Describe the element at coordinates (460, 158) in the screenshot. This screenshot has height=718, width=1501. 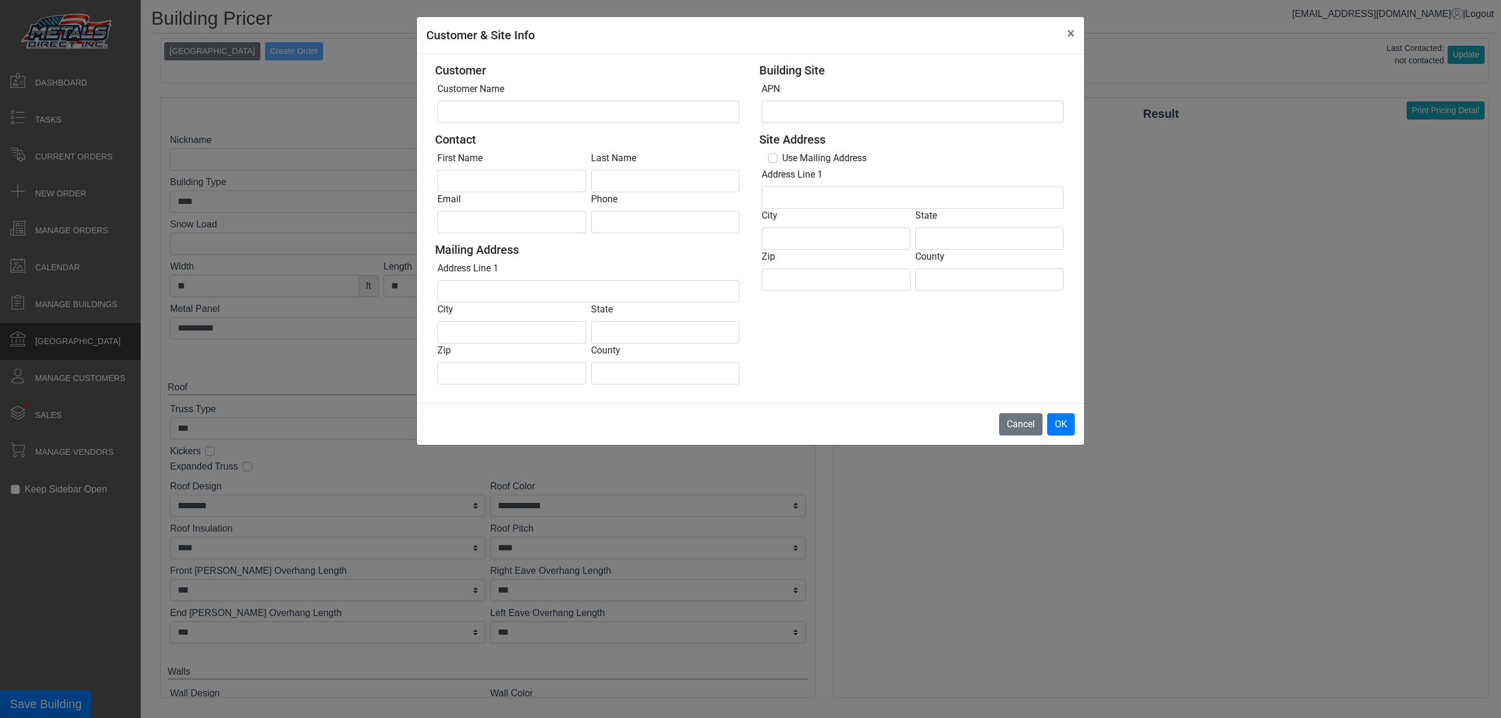
I see `label: First Name` at that location.